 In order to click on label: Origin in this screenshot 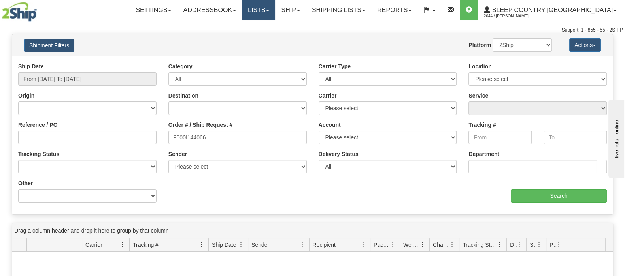, I will do `click(26, 96)`.